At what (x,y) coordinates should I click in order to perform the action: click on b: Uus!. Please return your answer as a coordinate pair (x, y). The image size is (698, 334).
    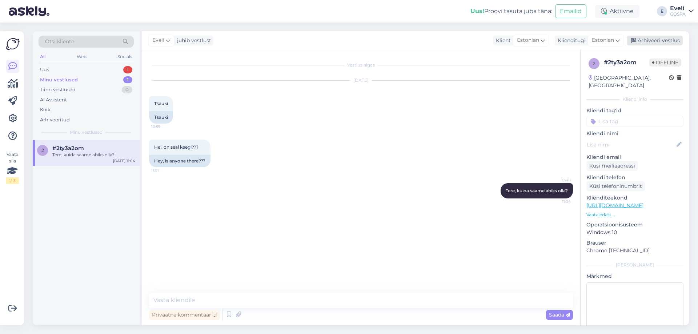
    Looking at the image, I should click on (478, 11).